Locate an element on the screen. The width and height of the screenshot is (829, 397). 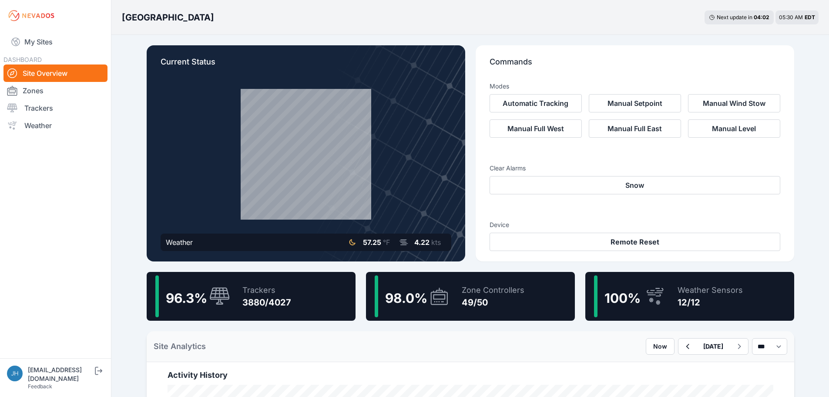
div: 3880/4027 is located at coordinates (267, 302).